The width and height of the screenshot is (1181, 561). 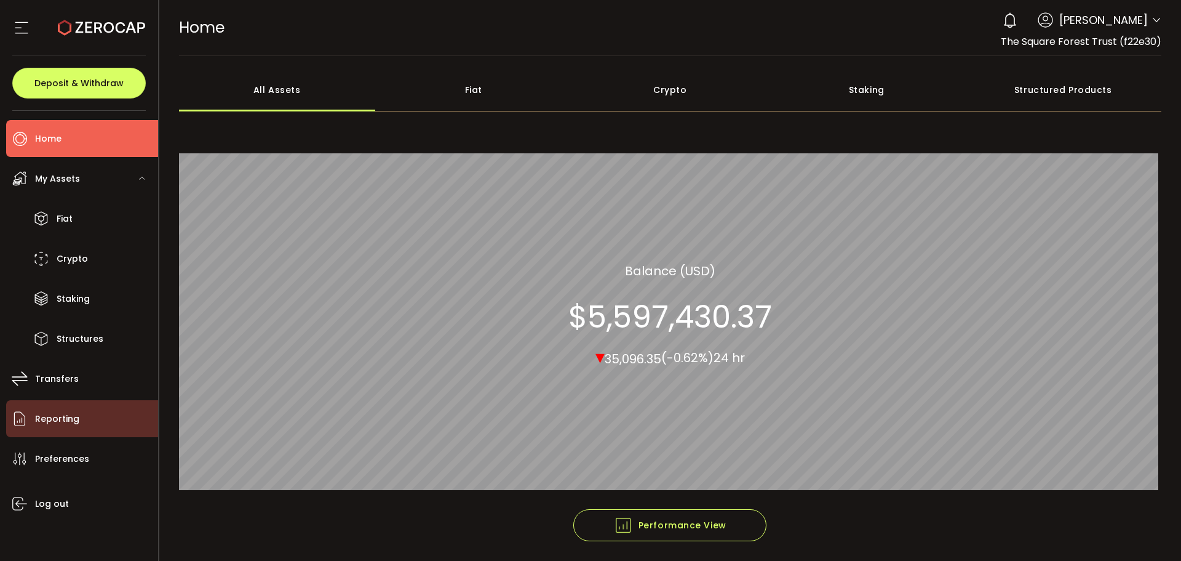 I want to click on div: Fiat, so click(x=474, y=90).